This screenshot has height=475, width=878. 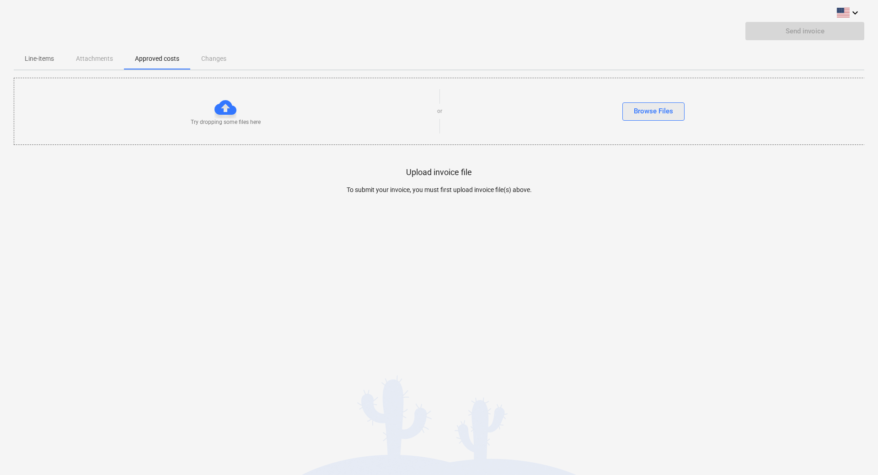 What do you see at coordinates (439, 172) in the screenshot?
I see `p: Upload invoice file` at bounding box center [439, 172].